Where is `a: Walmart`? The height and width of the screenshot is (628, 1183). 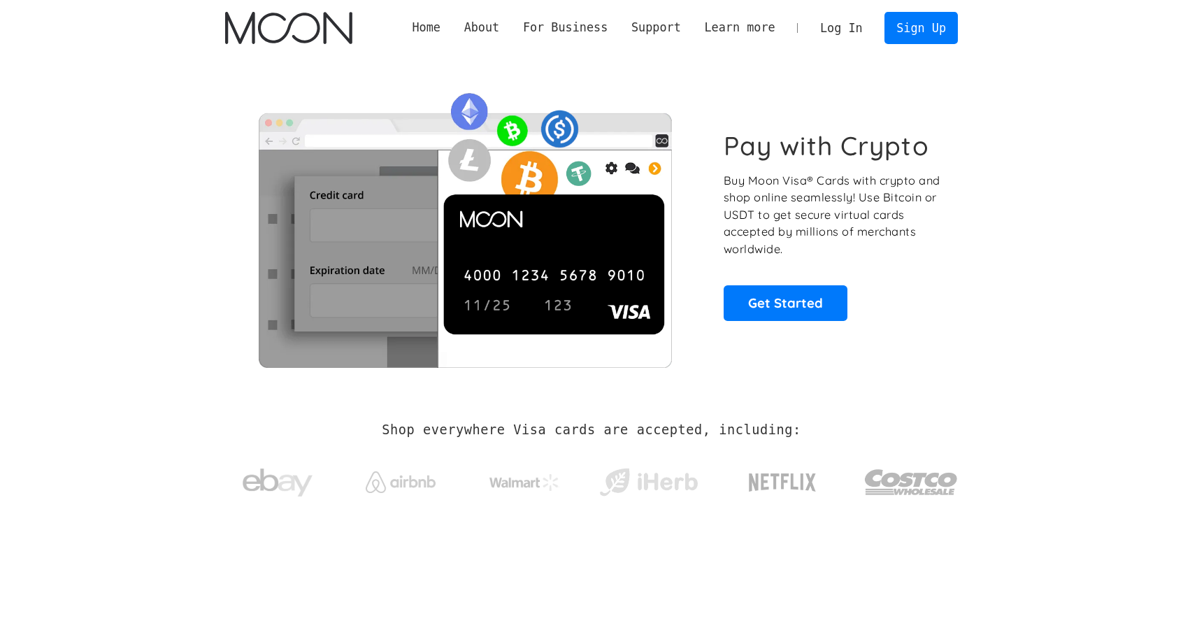 a: Walmart is located at coordinates (524, 479).